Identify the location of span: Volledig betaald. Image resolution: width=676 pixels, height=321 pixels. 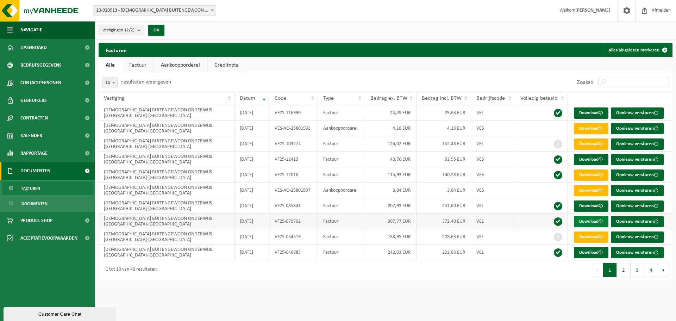
(538, 98).